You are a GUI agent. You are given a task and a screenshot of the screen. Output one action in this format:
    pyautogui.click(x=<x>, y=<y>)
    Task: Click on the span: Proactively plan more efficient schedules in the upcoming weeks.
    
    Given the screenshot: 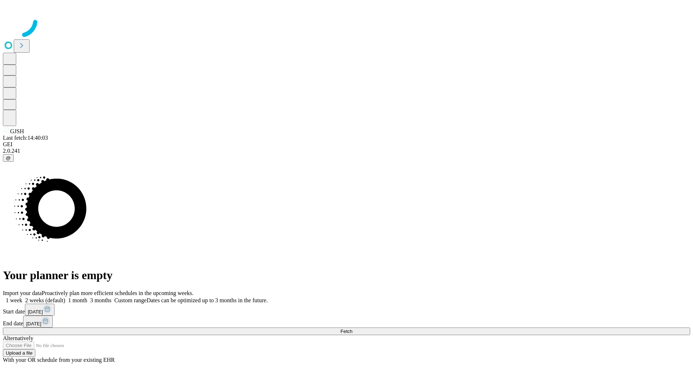 What is the action you would take?
    pyautogui.click(x=118, y=293)
    